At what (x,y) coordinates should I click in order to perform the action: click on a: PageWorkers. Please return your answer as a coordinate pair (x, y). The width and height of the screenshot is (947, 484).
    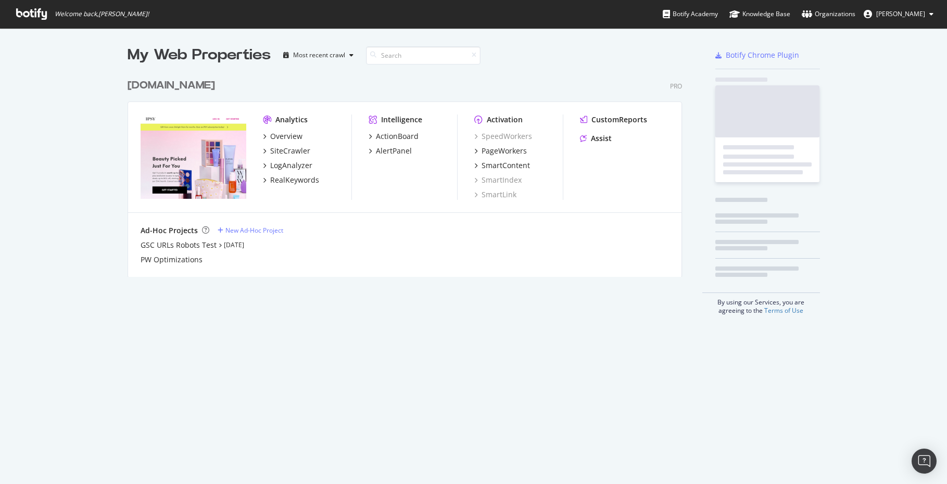
    Looking at the image, I should click on (500, 151).